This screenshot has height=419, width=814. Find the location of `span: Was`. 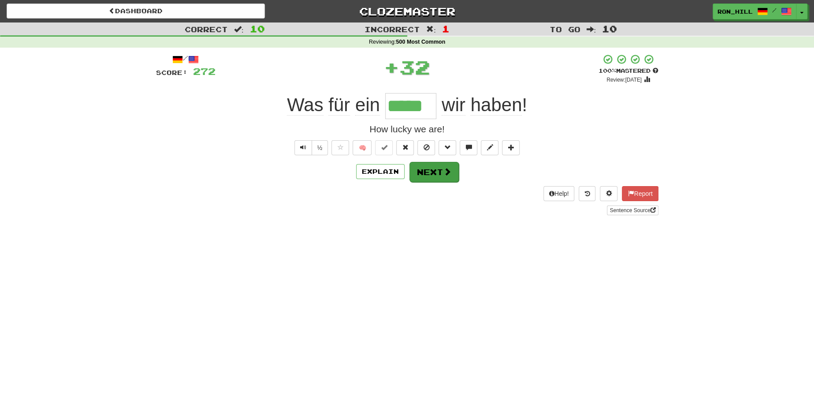

span: Was is located at coordinates (305, 105).